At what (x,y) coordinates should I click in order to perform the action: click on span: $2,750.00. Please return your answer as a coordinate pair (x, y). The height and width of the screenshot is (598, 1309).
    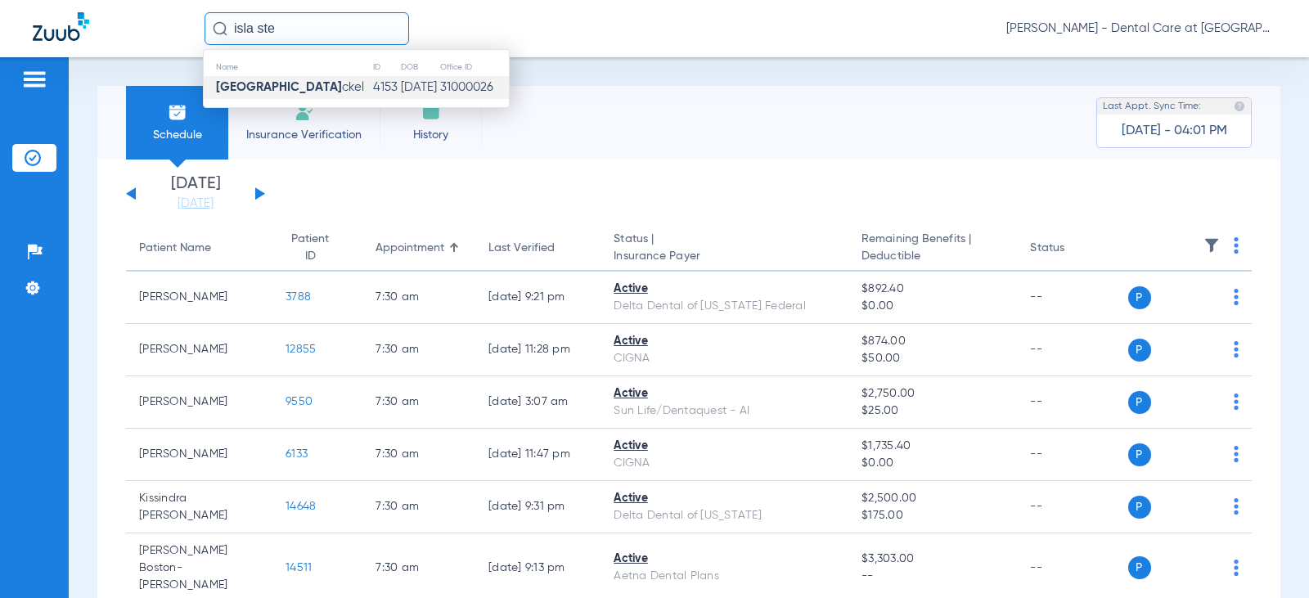
    Looking at the image, I should click on (933, 393).